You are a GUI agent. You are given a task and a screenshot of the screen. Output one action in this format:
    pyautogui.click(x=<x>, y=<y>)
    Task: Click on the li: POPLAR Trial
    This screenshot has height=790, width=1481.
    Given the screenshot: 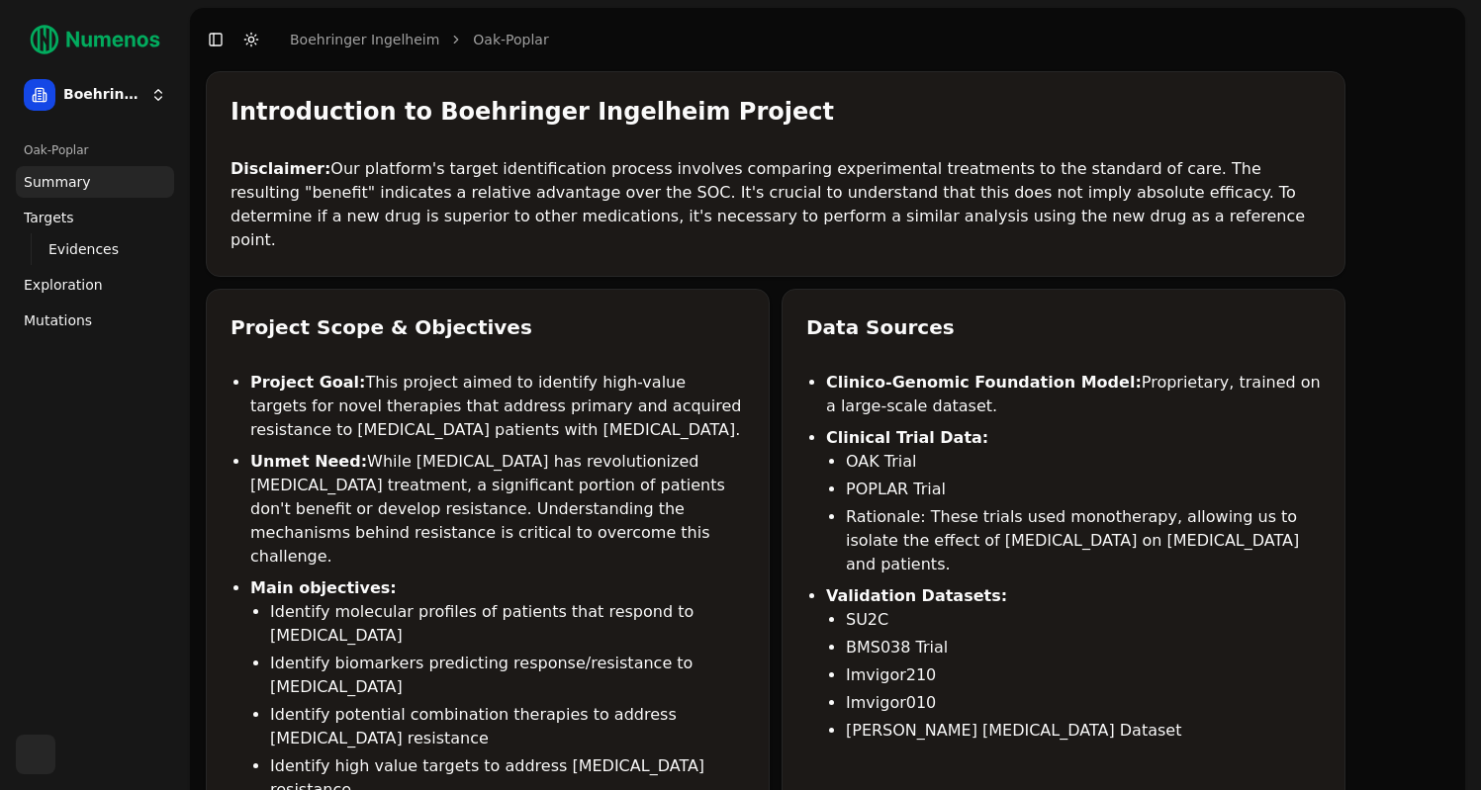 What is the action you would take?
    pyautogui.click(x=1083, y=490)
    